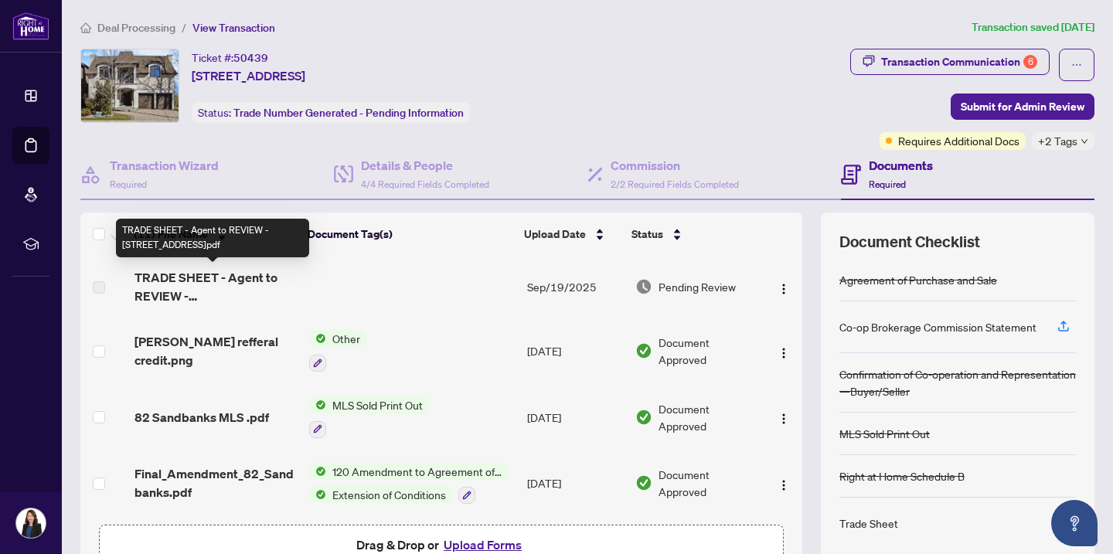 The height and width of the screenshot is (554, 1113). Describe the element at coordinates (331, 112) in the screenshot. I see `div: Status:` at that location.